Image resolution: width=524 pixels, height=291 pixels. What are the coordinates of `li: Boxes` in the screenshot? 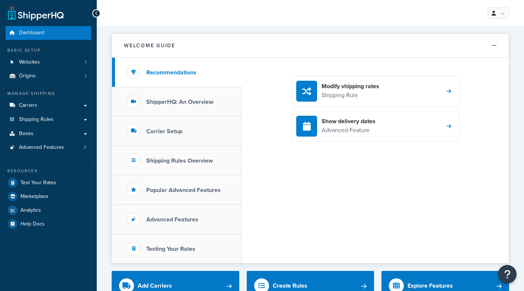 It's located at (48, 134).